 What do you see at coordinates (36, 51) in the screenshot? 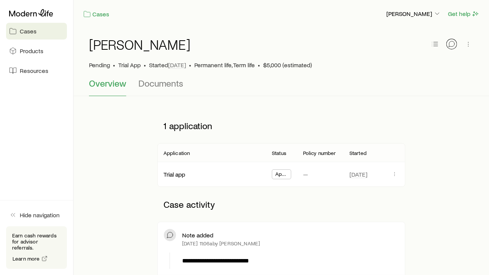
I see `a: Products` at bounding box center [36, 51].